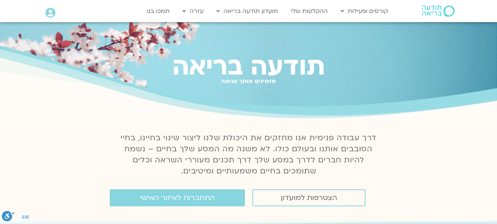  What do you see at coordinates (177, 198) in the screenshot?
I see `a: התחברות לאיזור האישי` at bounding box center [177, 198].